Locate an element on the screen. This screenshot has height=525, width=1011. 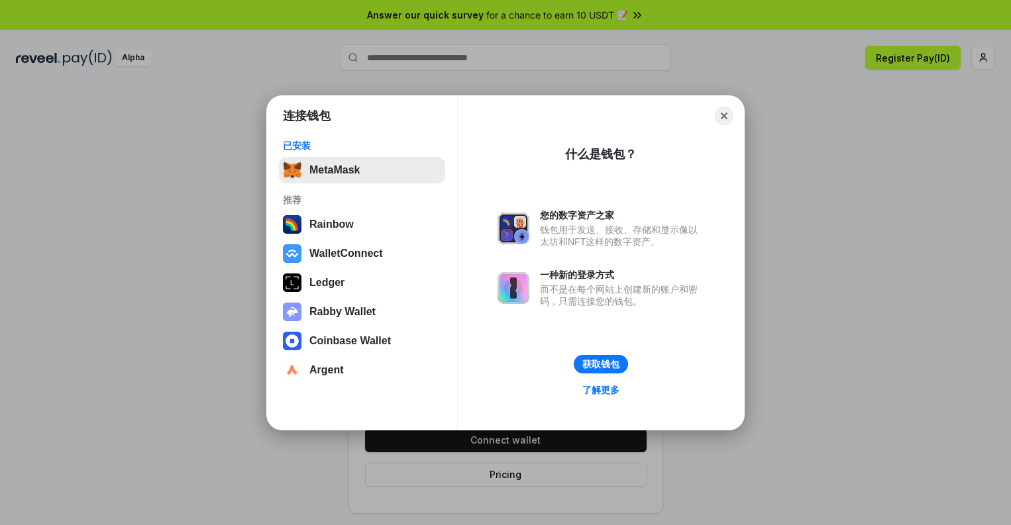
button: Coinbase Wallet is located at coordinates (362, 341).